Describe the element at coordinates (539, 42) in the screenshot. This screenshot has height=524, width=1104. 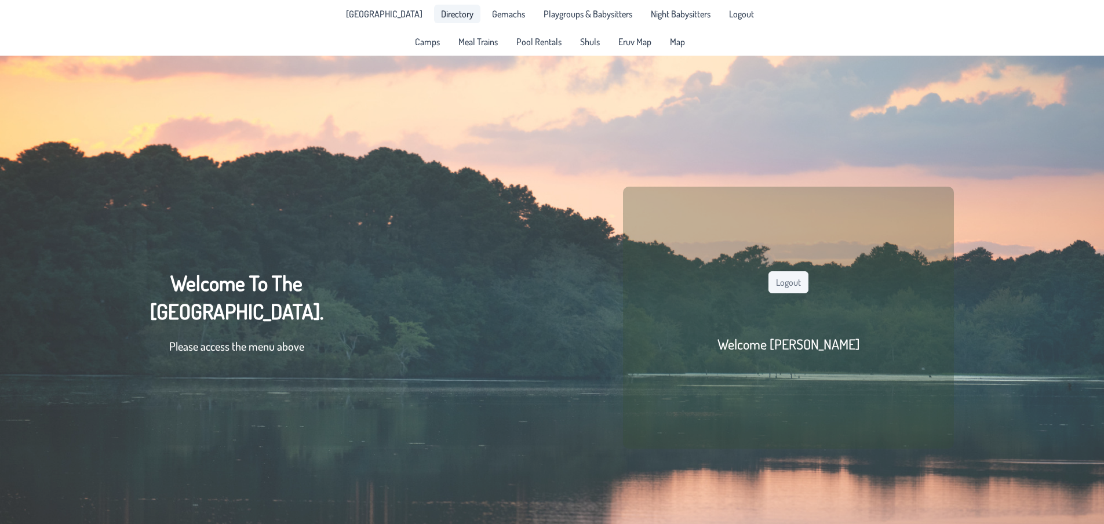
I see `a: Pool Rentals` at that location.